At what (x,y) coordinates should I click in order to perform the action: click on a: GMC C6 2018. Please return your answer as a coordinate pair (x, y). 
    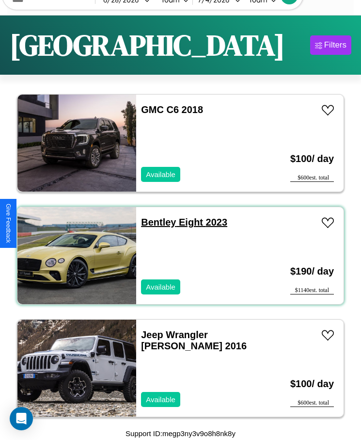
    Looking at the image, I should click on (172, 110).